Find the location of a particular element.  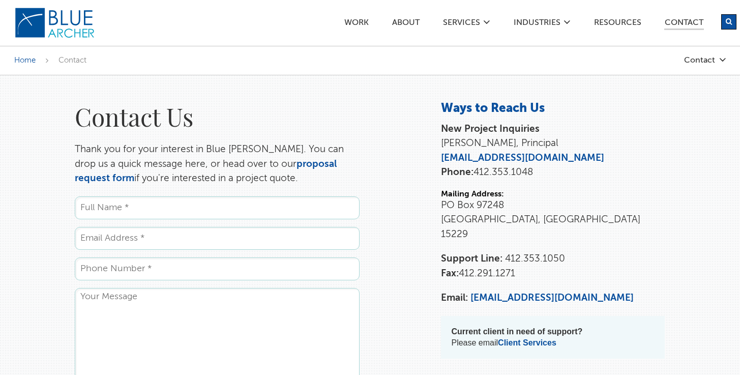

a: Home is located at coordinates (25, 60).